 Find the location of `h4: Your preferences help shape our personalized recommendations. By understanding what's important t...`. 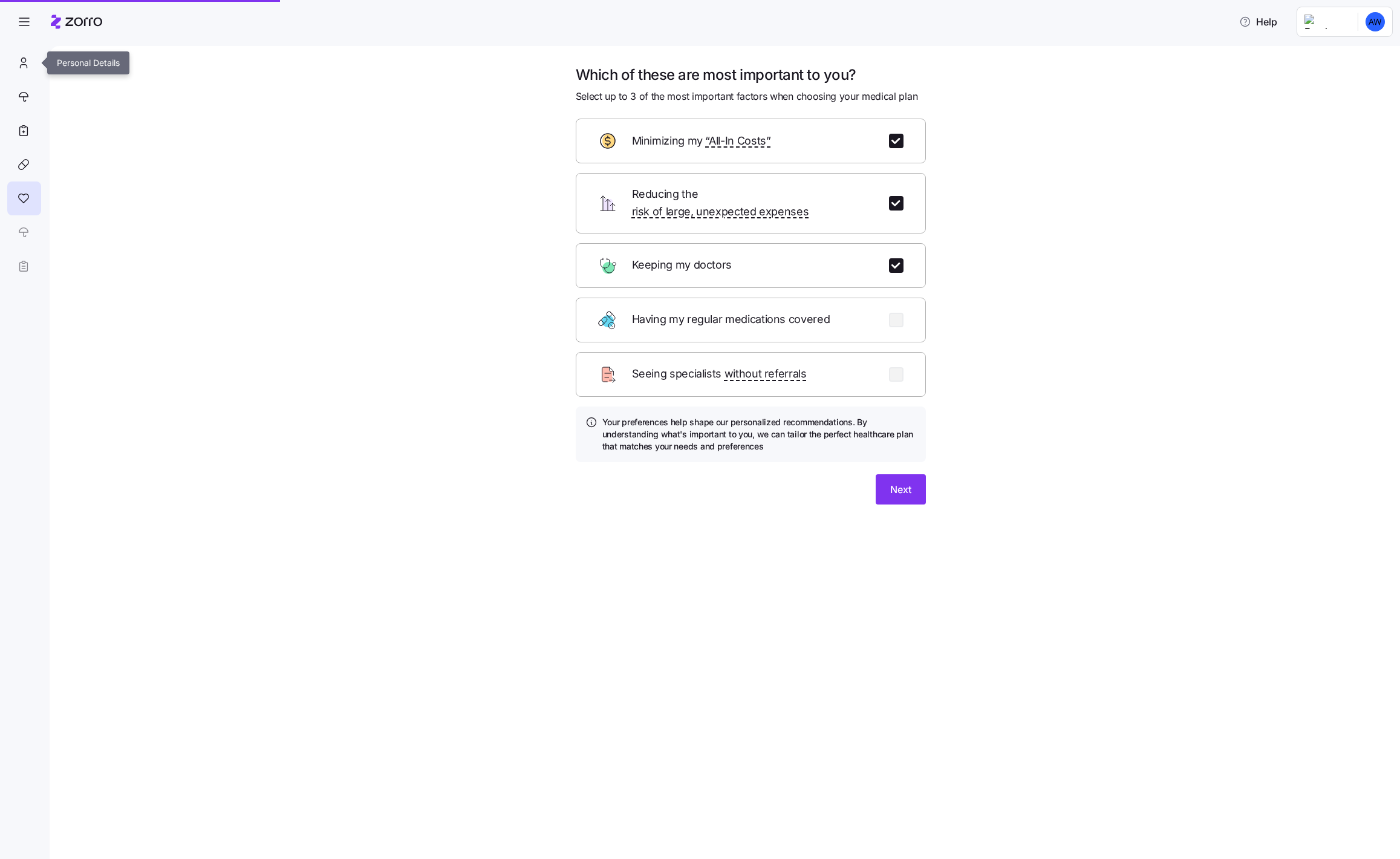

h4: Your preferences help shape our personalized recommendations. By understanding what's important t... is located at coordinates (759, 435).